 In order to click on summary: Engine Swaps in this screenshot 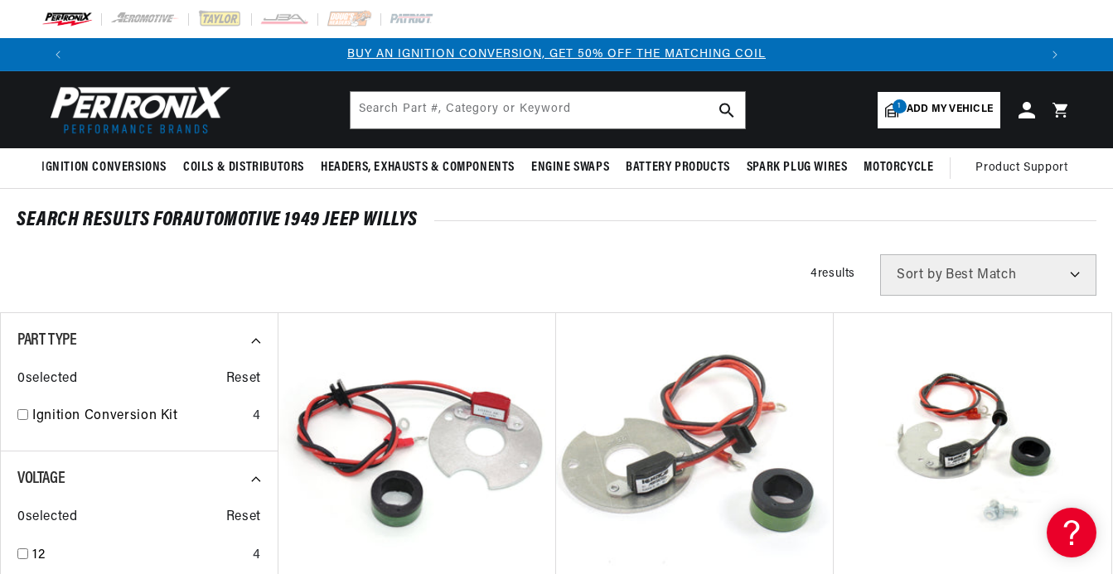, I will do `click(570, 167)`.